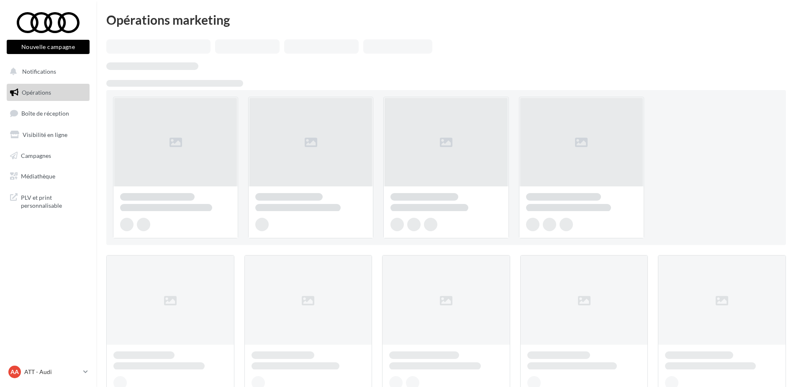 The image size is (796, 387). Describe the element at coordinates (46, 72) in the screenshot. I see `button: Notifications` at that location.